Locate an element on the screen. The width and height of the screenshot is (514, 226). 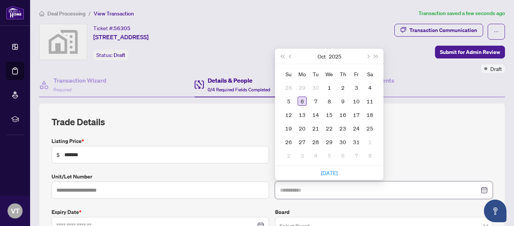
div: 11 is located at coordinates (370, 101).